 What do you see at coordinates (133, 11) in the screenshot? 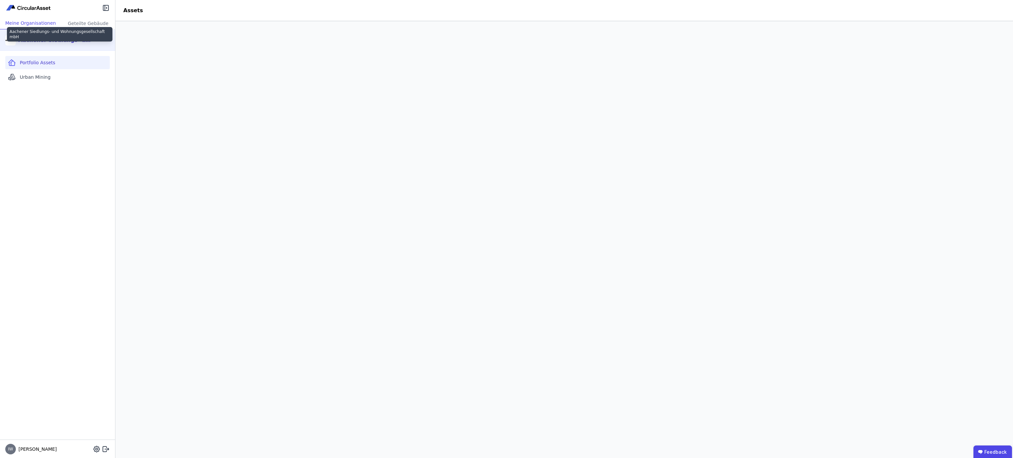
I see `div: Assets` at bounding box center [133, 11].